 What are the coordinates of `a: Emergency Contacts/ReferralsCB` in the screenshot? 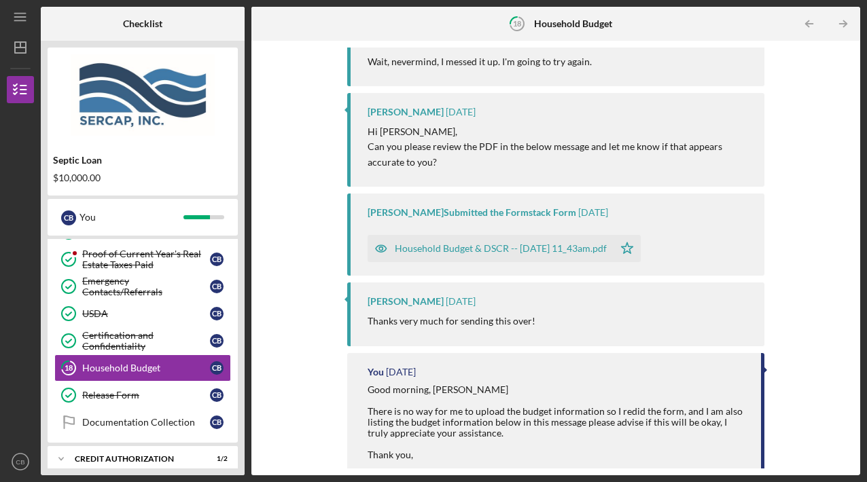 It's located at (143, 287).